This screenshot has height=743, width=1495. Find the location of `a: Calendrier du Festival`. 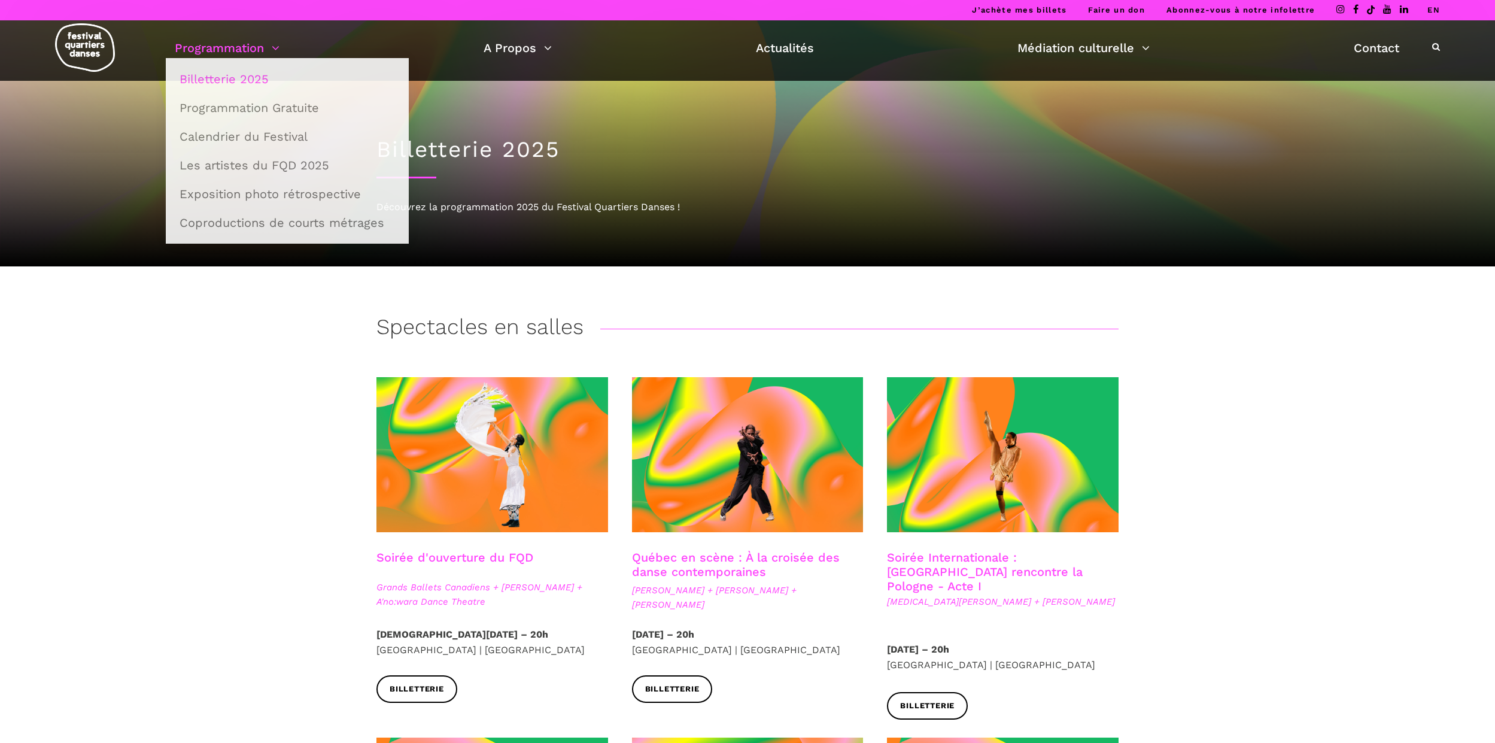

a: Calendrier du Festival is located at coordinates (287, 136).